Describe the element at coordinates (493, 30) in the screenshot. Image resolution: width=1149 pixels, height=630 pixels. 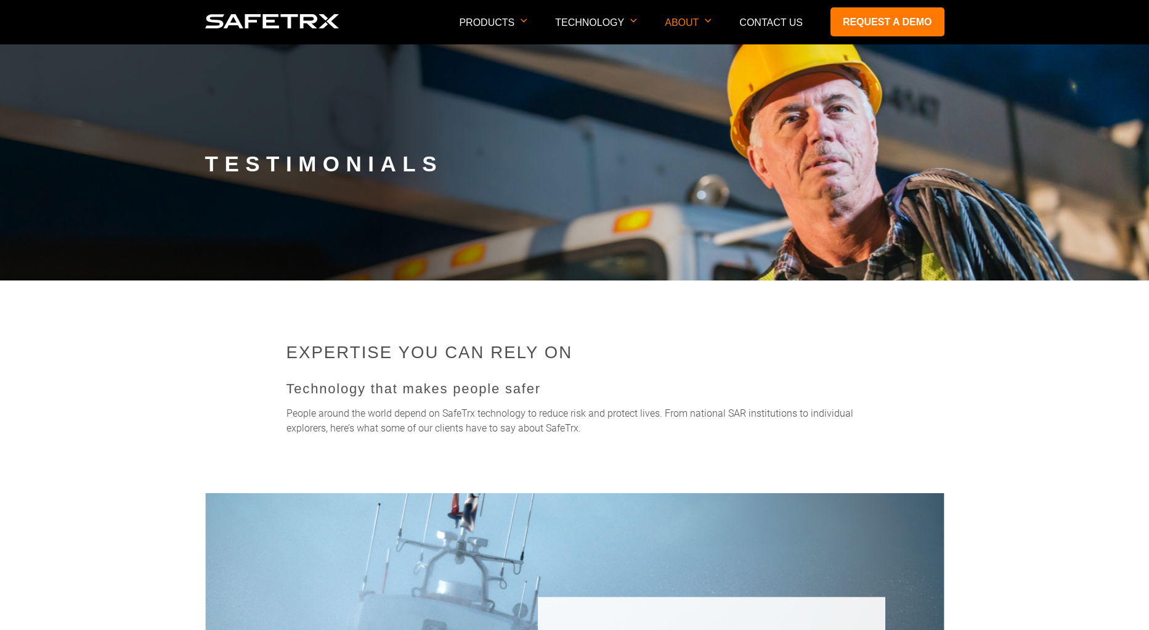
I see `p: Products` at that location.